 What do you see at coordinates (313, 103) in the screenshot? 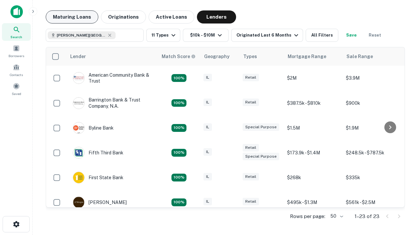
I see `td: $387.5k - $810k` at bounding box center [313, 103].